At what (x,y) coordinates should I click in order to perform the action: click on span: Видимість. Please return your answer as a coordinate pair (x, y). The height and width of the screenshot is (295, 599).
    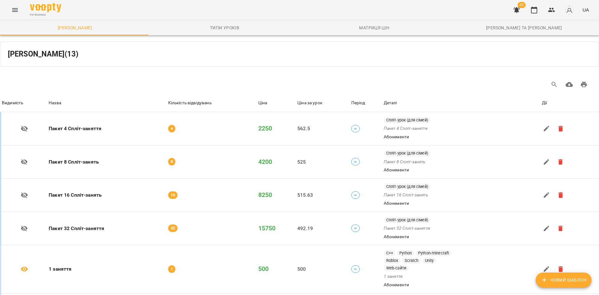
    Looking at the image, I should click on (24, 103).